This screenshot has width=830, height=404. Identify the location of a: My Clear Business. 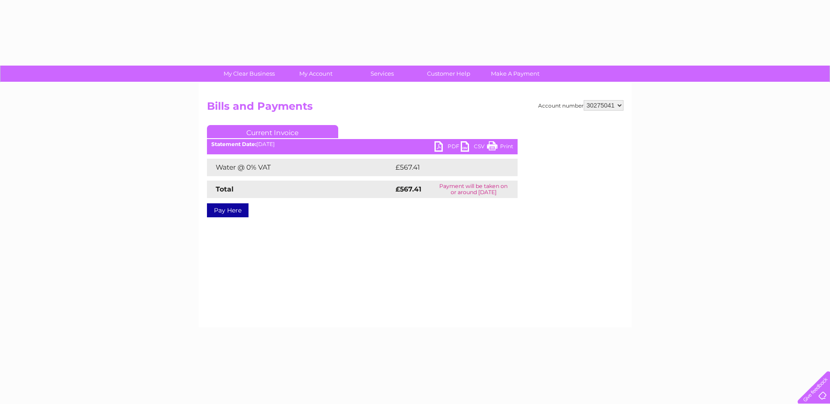
(249, 74).